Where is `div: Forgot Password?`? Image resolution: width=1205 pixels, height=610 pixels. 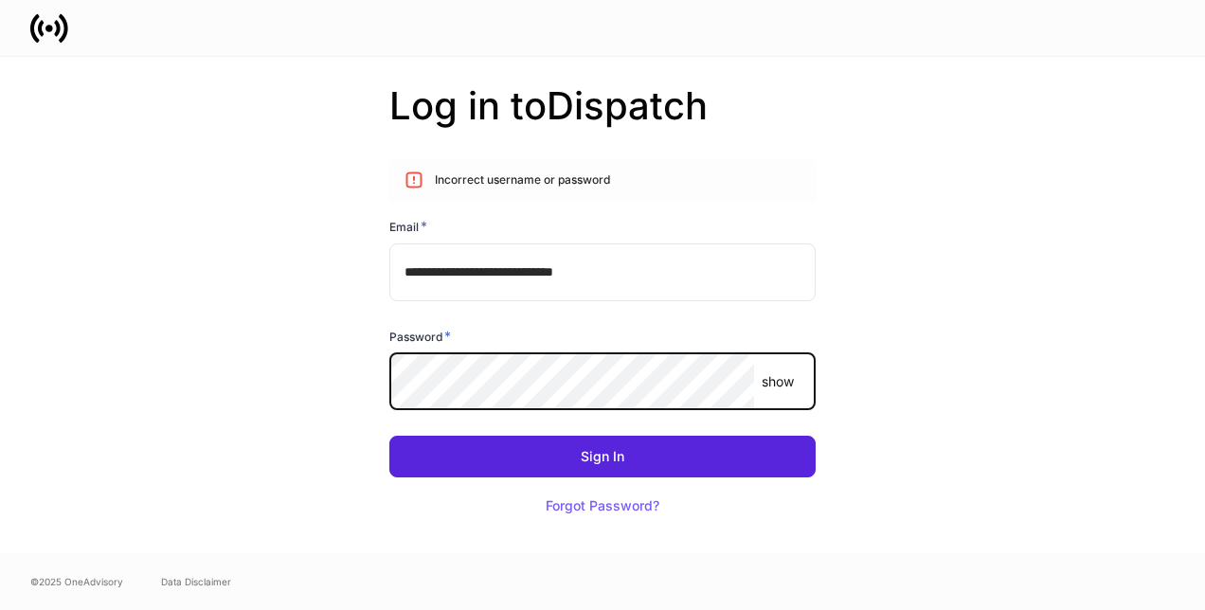 div: Forgot Password? is located at coordinates (602, 506).